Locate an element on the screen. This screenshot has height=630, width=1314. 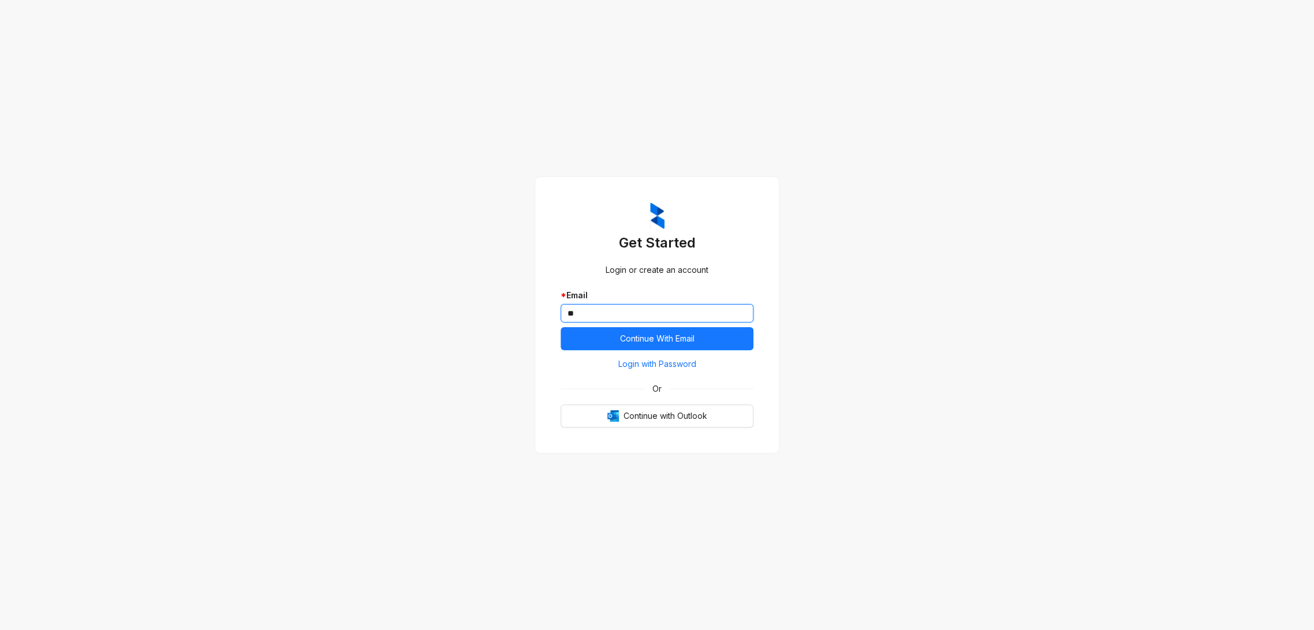
div: Login or create an account is located at coordinates (657, 270).